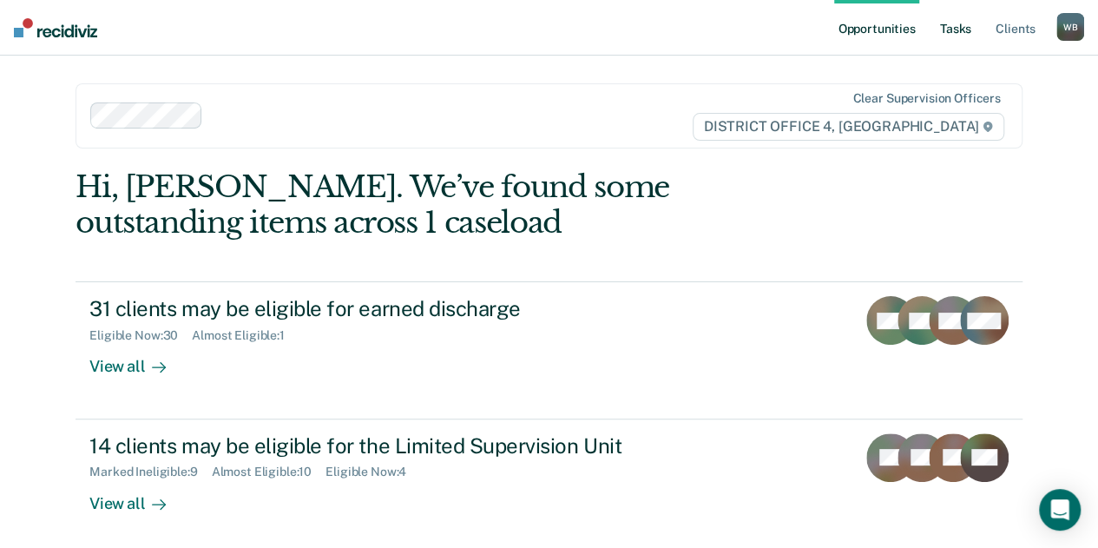 The image size is (1098, 548). I want to click on button: WB, so click(1070, 27).